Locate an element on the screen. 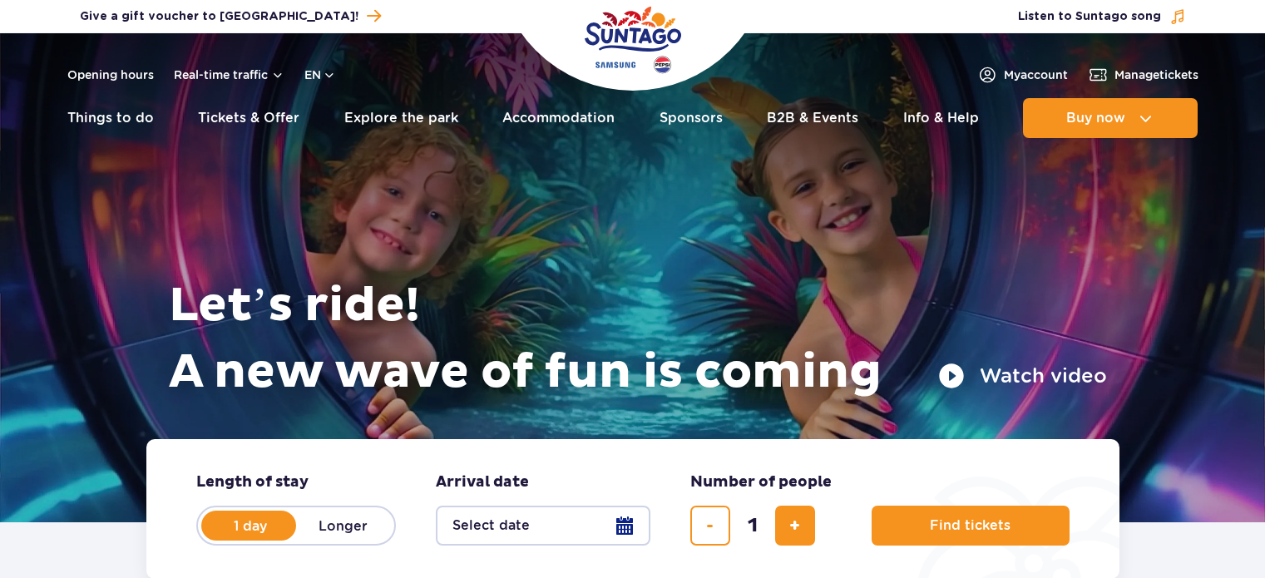 Image resolution: width=1265 pixels, height=578 pixels. h1: Let’s ride! A new wave of fun is coming is located at coordinates (638, 339).